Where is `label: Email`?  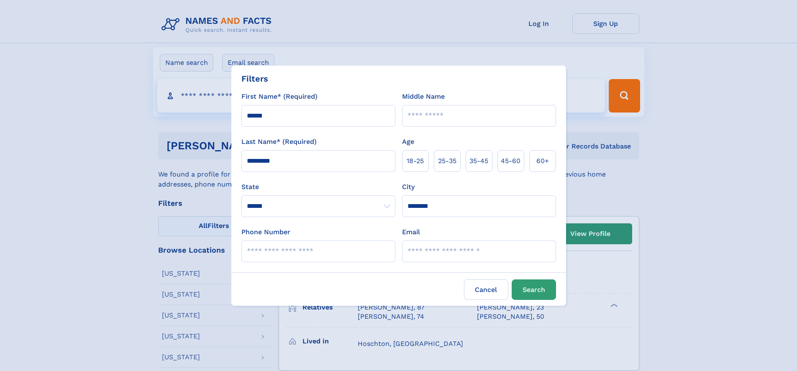
label: Email is located at coordinates (411, 232).